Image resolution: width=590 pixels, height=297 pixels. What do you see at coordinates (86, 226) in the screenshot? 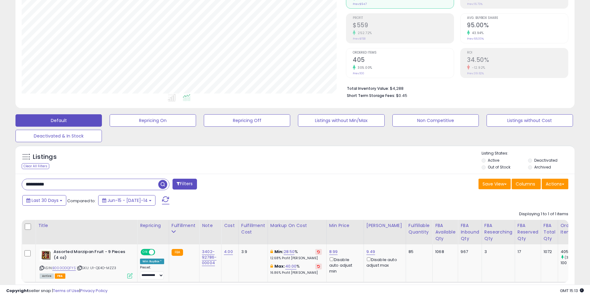
I see `div: Title` at bounding box center [86, 226].